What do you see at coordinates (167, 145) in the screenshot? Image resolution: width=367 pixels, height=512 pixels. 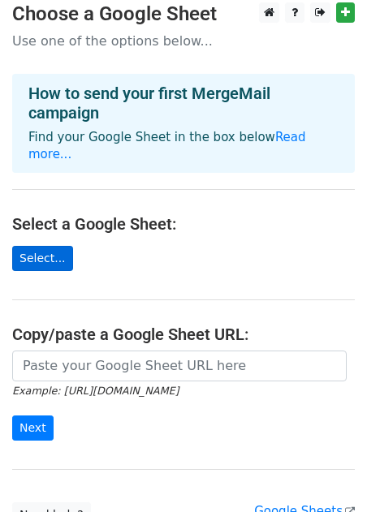 I see `a: Read more...` at bounding box center [167, 145].